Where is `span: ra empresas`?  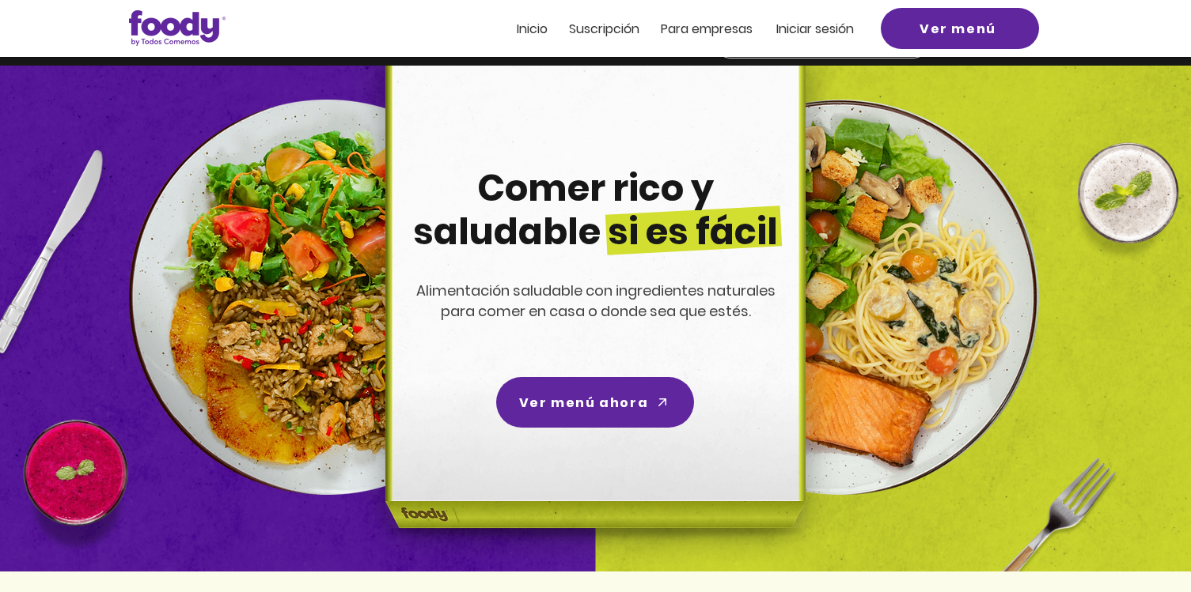 span: ra empresas is located at coordinates (714, 28).